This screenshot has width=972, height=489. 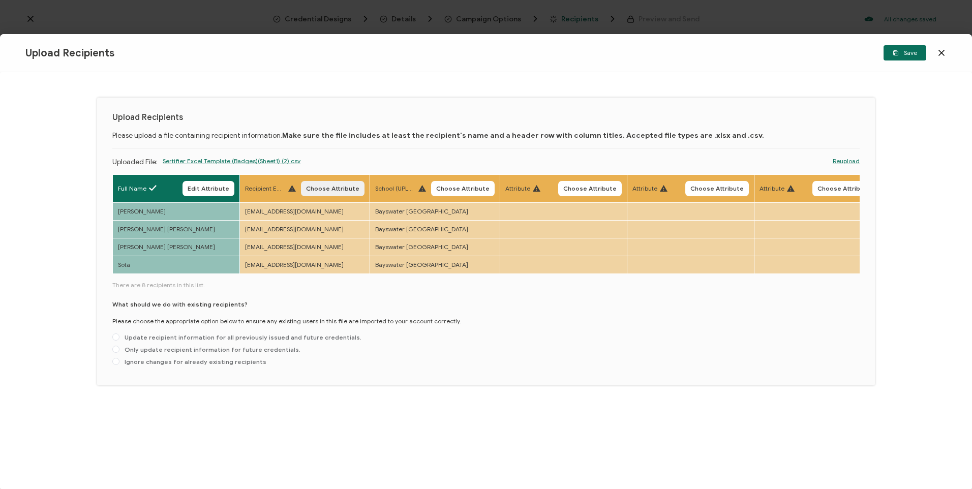 What do you see at coordinates (946, 465) in the screenshot?
I see `div: Chat Widget` at bounding box center [946, 465].